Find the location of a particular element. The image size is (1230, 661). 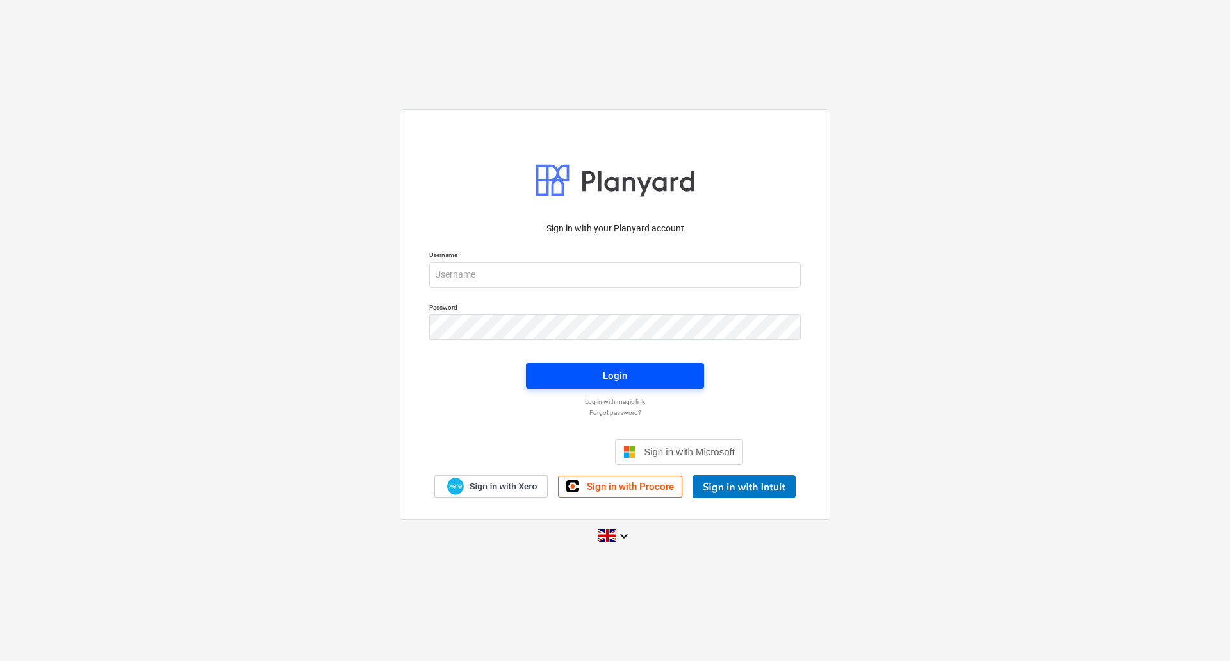

a: Log in with magic link is located at coordinates (615, 401).